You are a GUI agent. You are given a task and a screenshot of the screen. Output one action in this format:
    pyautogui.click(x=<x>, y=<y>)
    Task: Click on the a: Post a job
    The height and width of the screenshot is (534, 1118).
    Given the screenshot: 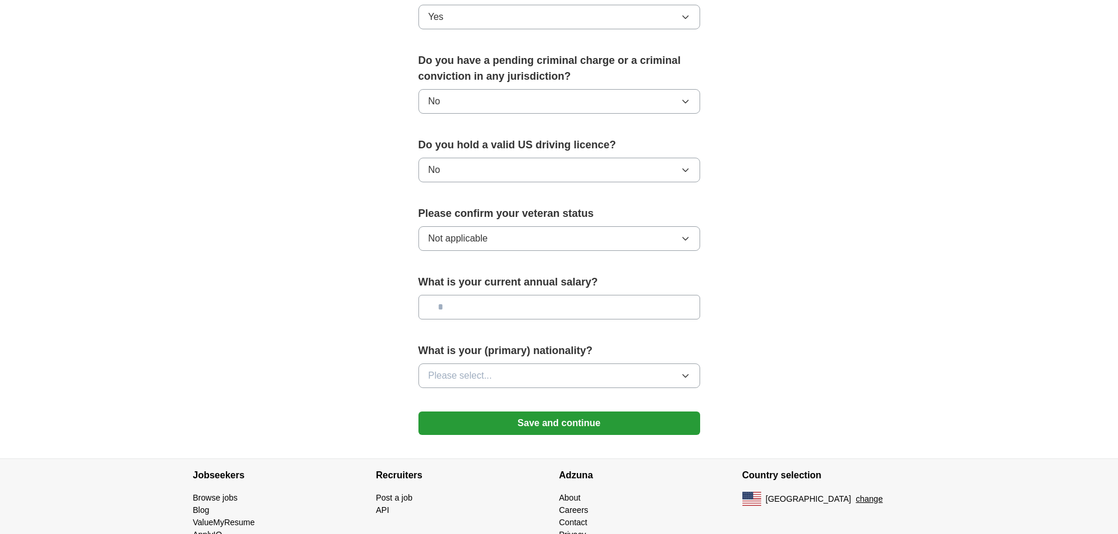 What is the action you would take?
    pyautogui.click(x=394, y=498)
    